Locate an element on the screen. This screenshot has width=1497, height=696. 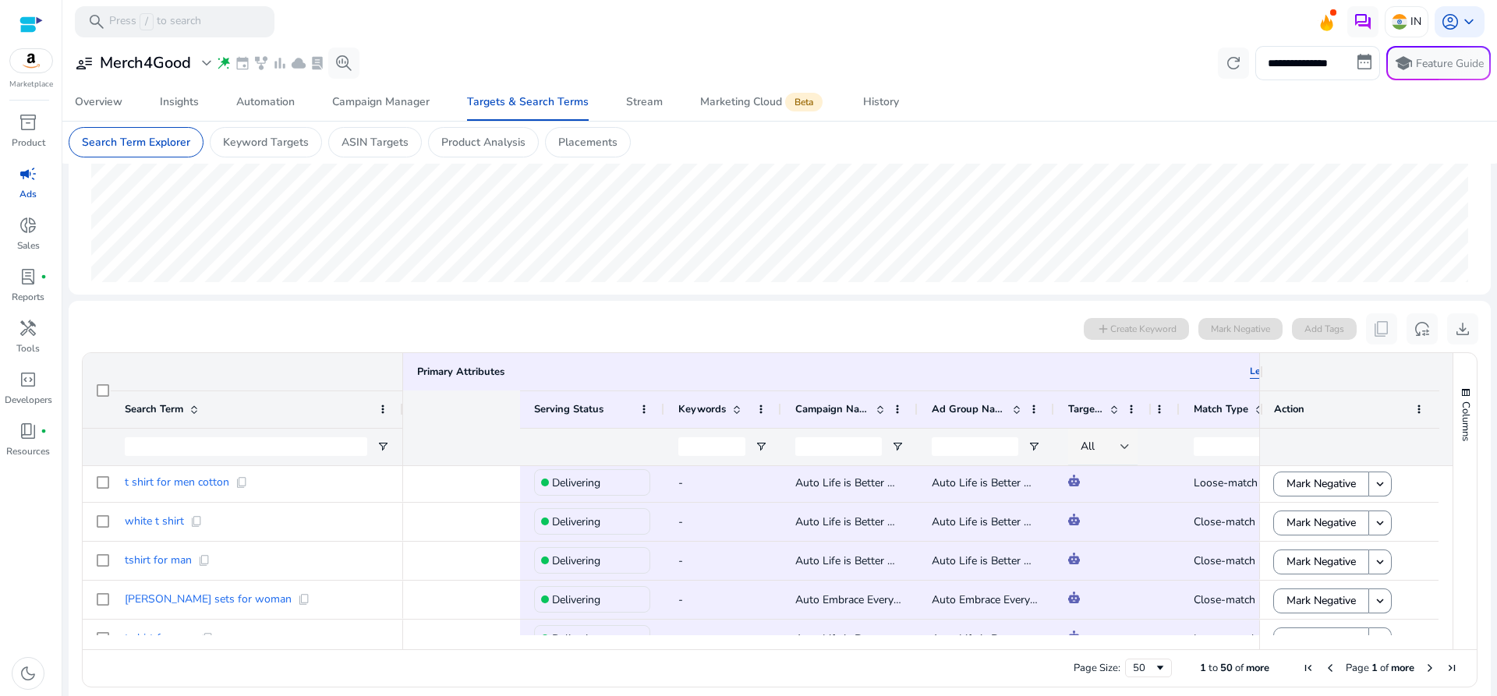
p: Less is located at coordinates (1260, 371).